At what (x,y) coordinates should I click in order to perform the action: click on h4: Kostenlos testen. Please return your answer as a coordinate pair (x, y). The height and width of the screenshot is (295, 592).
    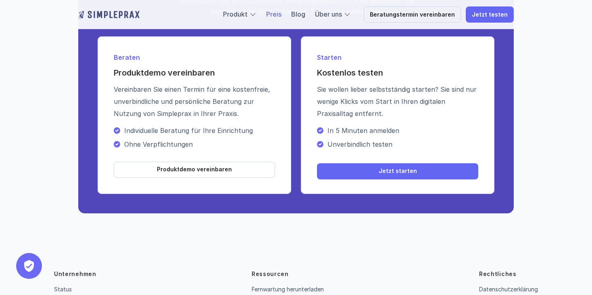
    Looking at the image, I should click on (398, 73).